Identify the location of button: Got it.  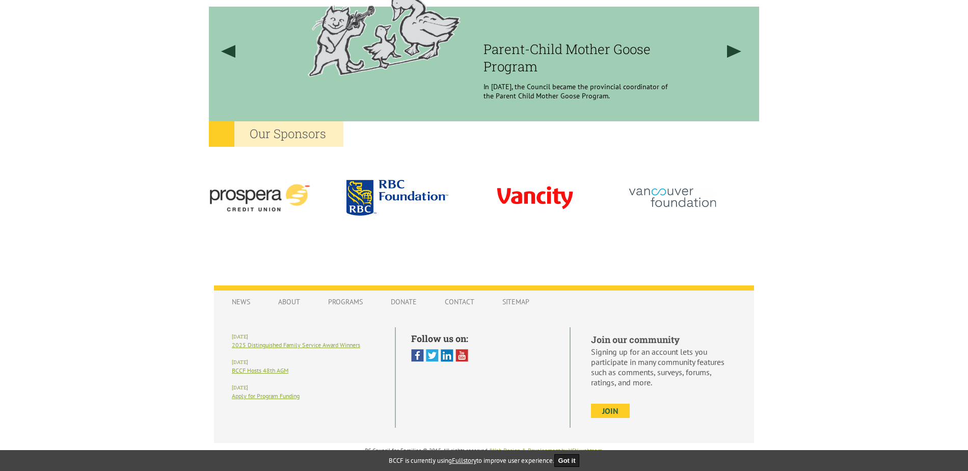
(567, 460).